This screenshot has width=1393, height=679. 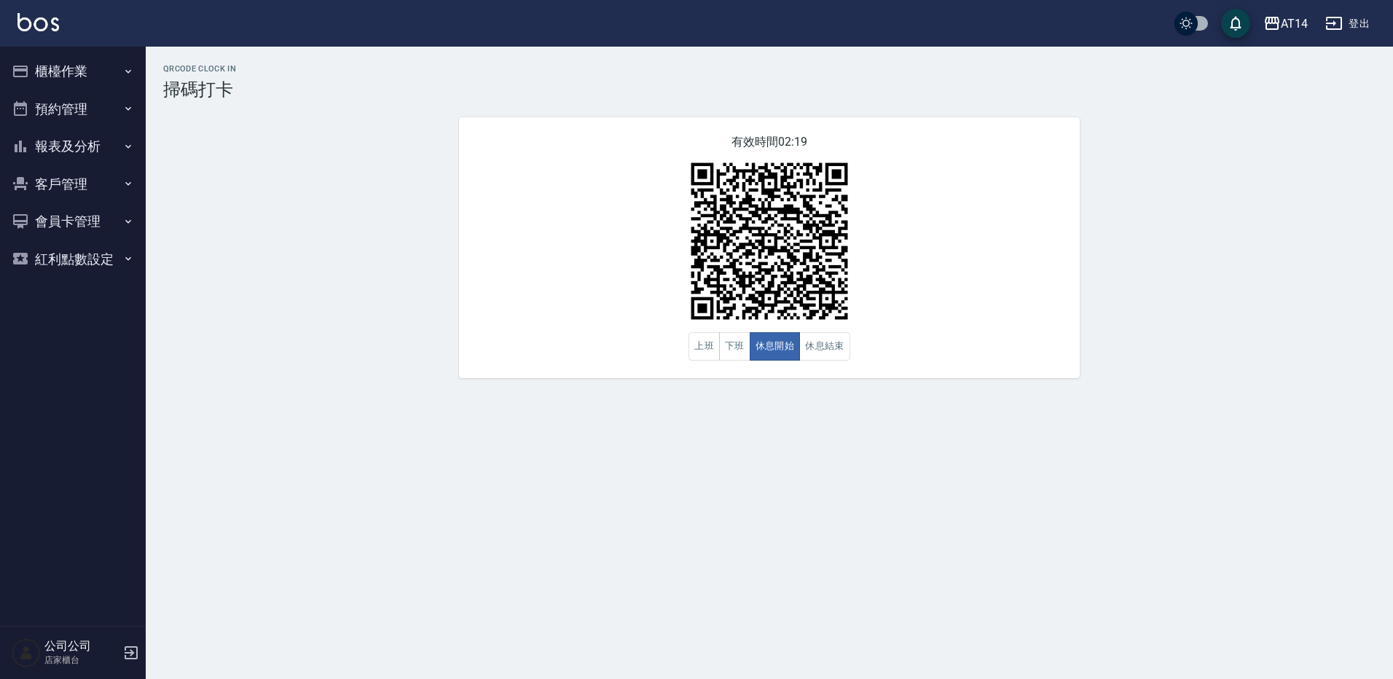 What do you see at coordinates (82, 646) in the screenshot?
I see `h5: 公司公司` at bounding box center [82, 646].